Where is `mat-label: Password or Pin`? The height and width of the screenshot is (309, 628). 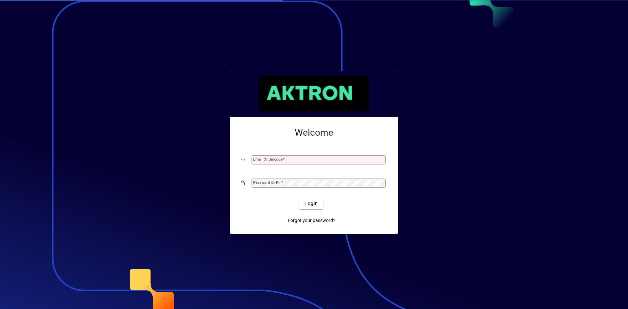
mat-label: Password or Pin is located at coordinates (267, 183).